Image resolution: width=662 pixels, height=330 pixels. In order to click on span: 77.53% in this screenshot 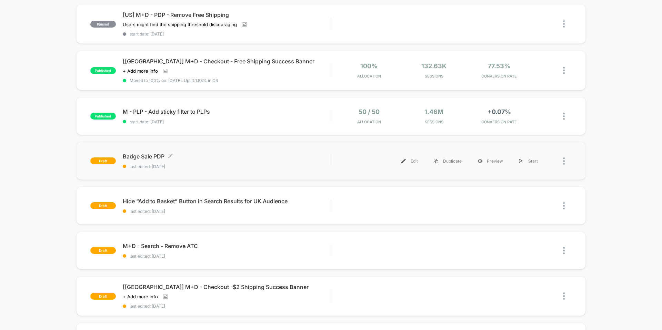, I will do `click(499, 66)`.